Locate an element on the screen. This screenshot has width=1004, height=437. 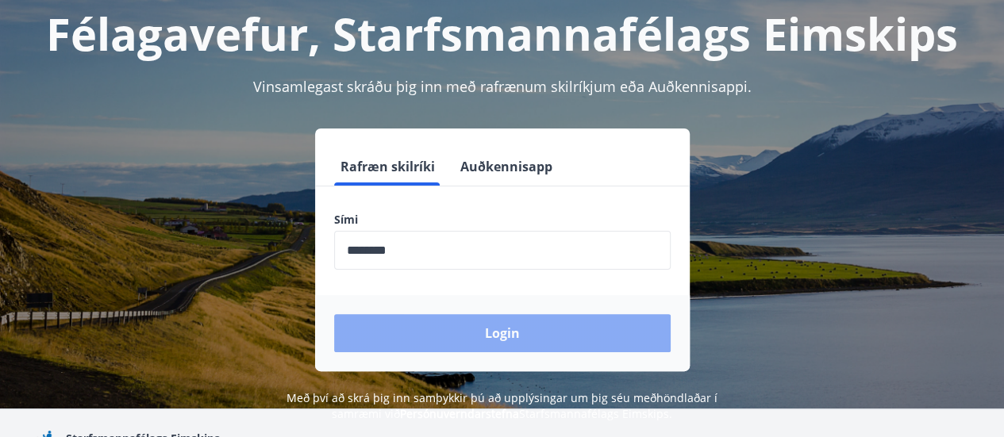
a: Persónuverndarstefna is located at coordinates (459, 413).